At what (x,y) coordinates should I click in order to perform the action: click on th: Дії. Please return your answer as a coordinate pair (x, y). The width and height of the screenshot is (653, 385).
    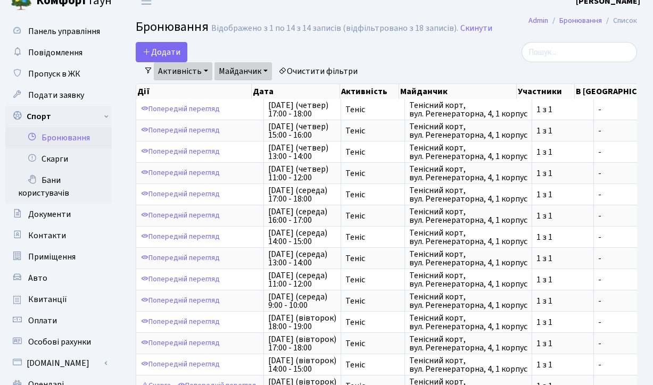
    Looking at the image, I should click on (194, 92).